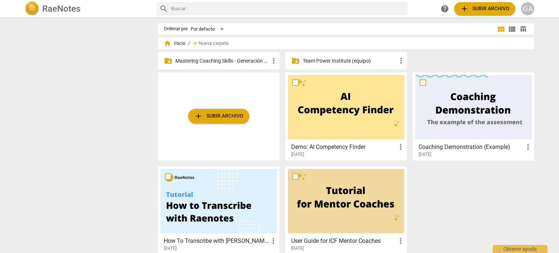 The width and height of the screenshot is (559, 253). Describe the element at coordinates (350, 61) in the screenshot. I see `p: Team Power Institute (equipo)` at that location.